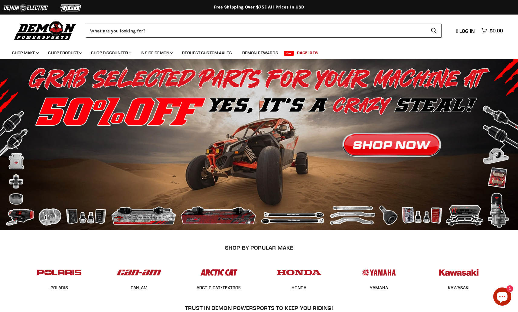  Describe the element at coordinates (219, 287) in the screenshot. I see `a: ARCTIC CAT/TEXTRON` at that location.